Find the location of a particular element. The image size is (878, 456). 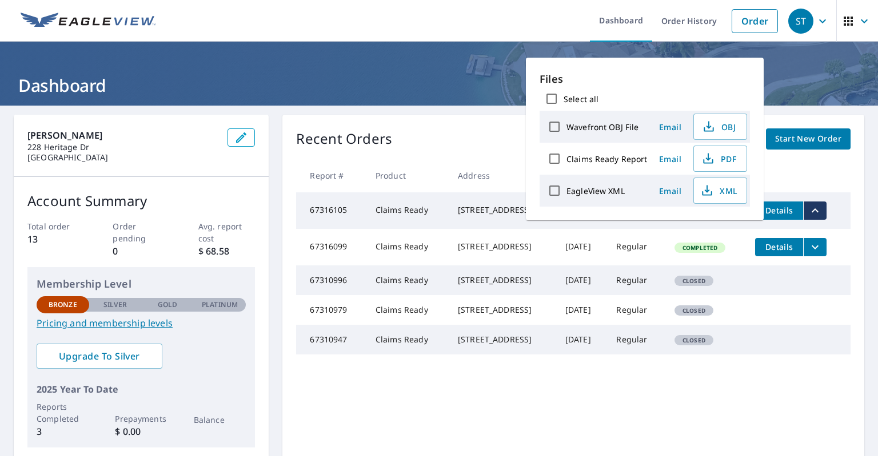

p: Order pending is located at coordinates (141, 233).